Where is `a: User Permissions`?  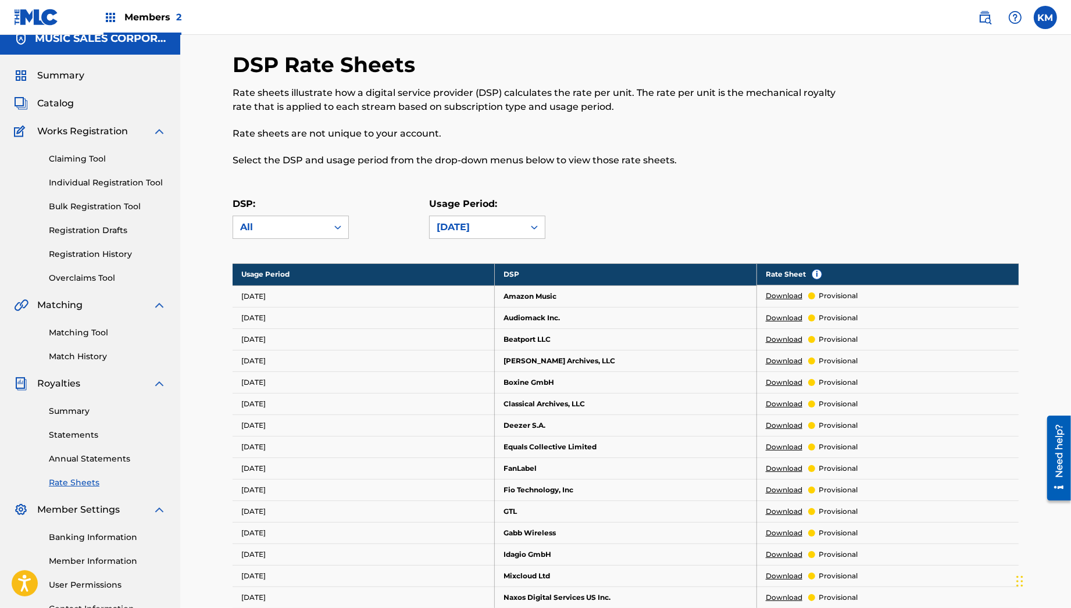
a: User Permissions is located at coordinates (108, 585).